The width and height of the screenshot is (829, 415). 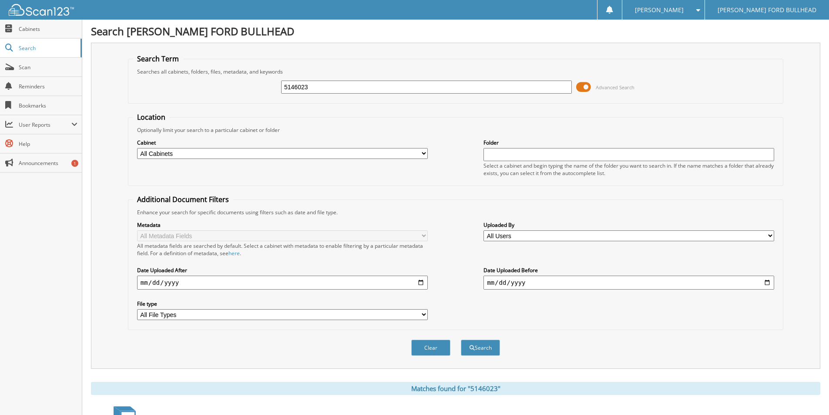 What do you see at coordinates (48, 144) in the screenshot?
I see `span: Help` at bounding box center [48, 144].